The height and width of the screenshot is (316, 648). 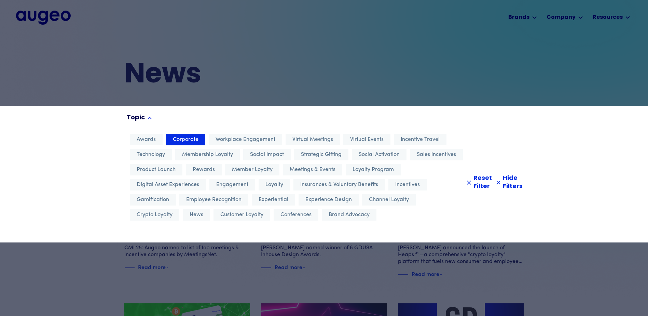 What do you see at coordinates (513, 182) in the screenshot?
I see `div: Hide Filters` at bounding box center [513, 182].